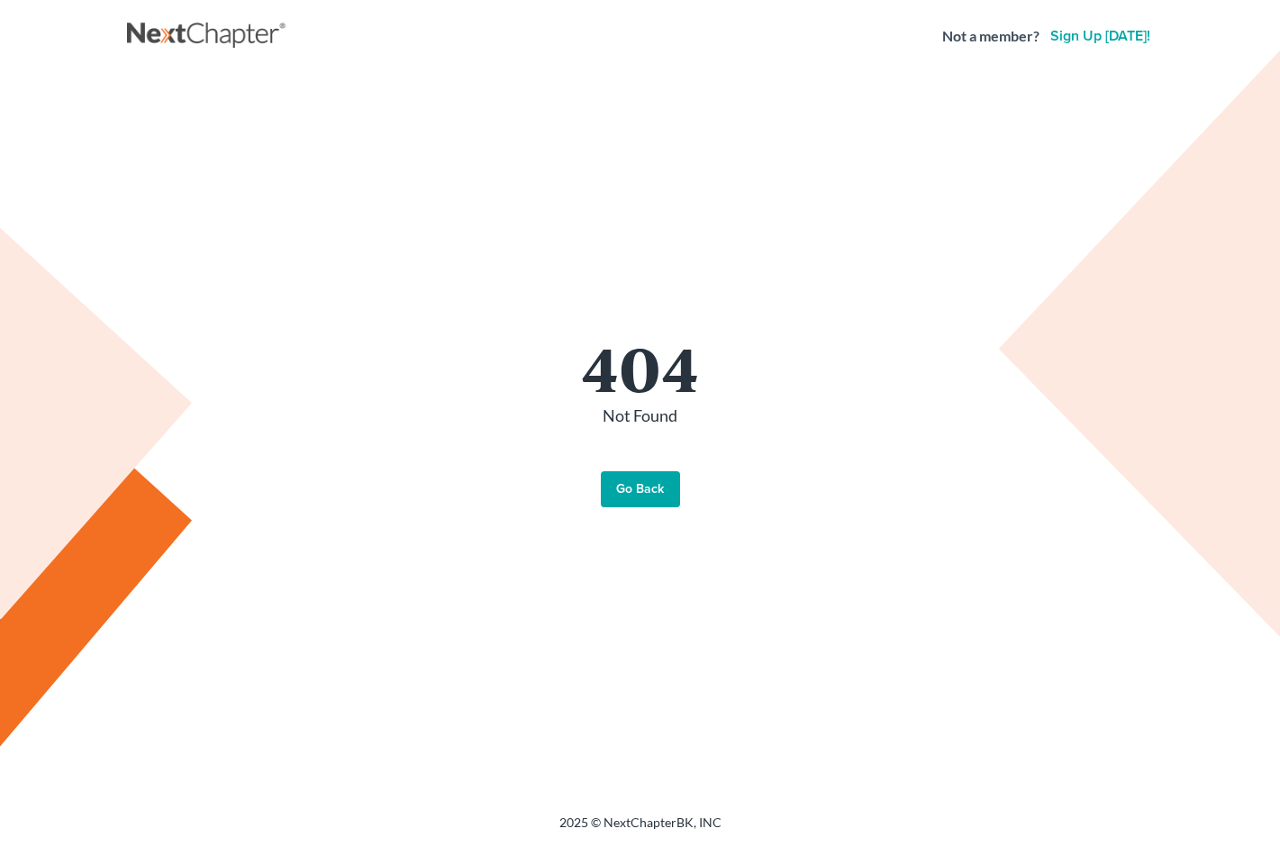 This screenshot has width=1280, height=856. What do you see at coordinates (641, 416) in the screenshot?
I see `p: Not Found` at bounding box center [641, 416].